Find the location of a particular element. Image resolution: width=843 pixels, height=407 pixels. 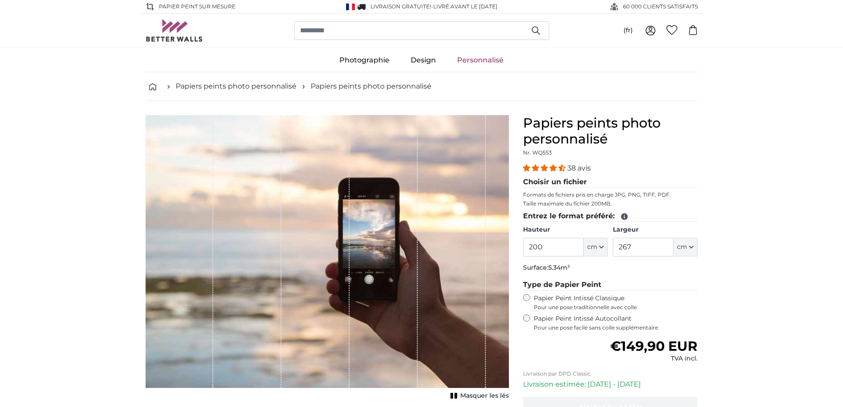

img: France is located at coordinates (350, 7).